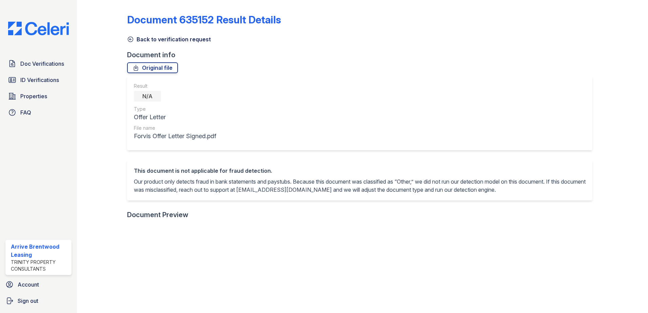  What do you see at coordinates (38, 80) in the screenshot?
I see `a: ID Verifications` at bounding box center [38, 80].